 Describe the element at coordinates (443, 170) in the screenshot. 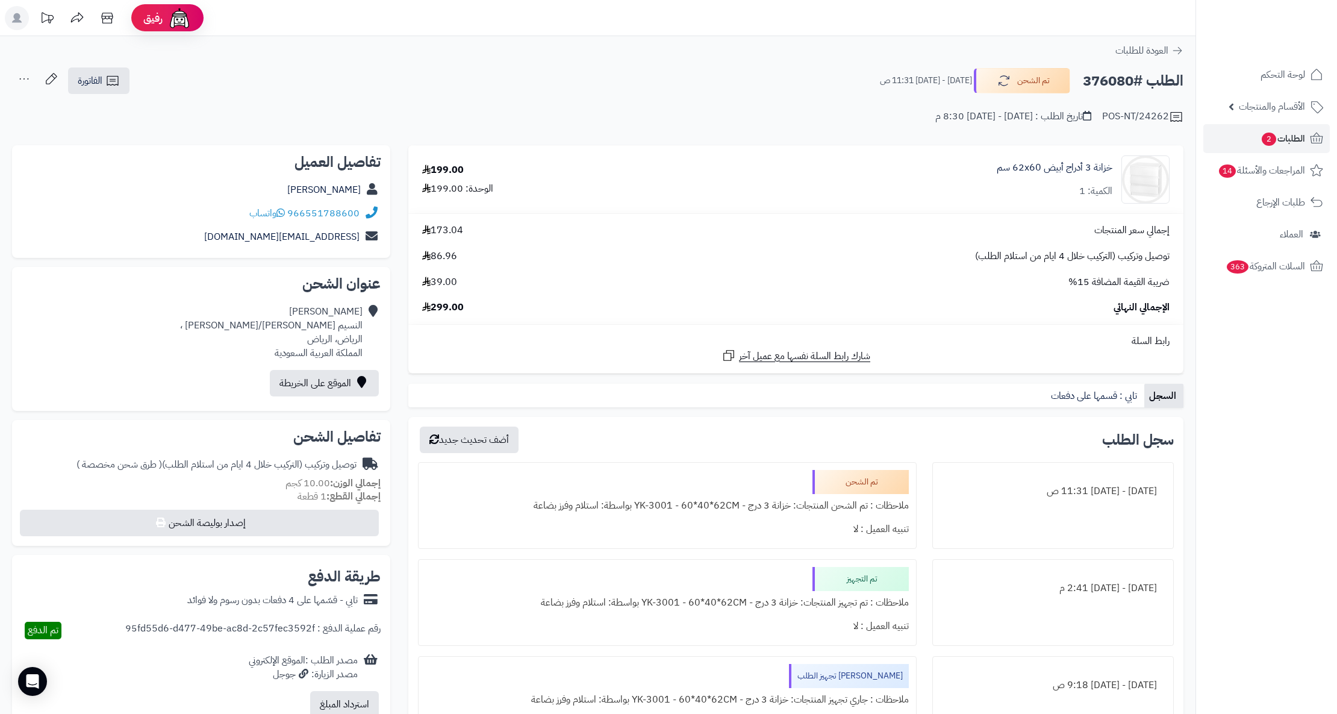

I see `div: 199.00` at that location.